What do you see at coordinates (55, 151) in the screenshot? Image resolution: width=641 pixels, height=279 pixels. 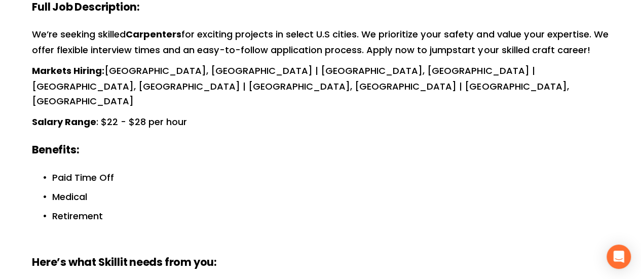 I see `strong: Benefits:` at bounding box center [55, 151].